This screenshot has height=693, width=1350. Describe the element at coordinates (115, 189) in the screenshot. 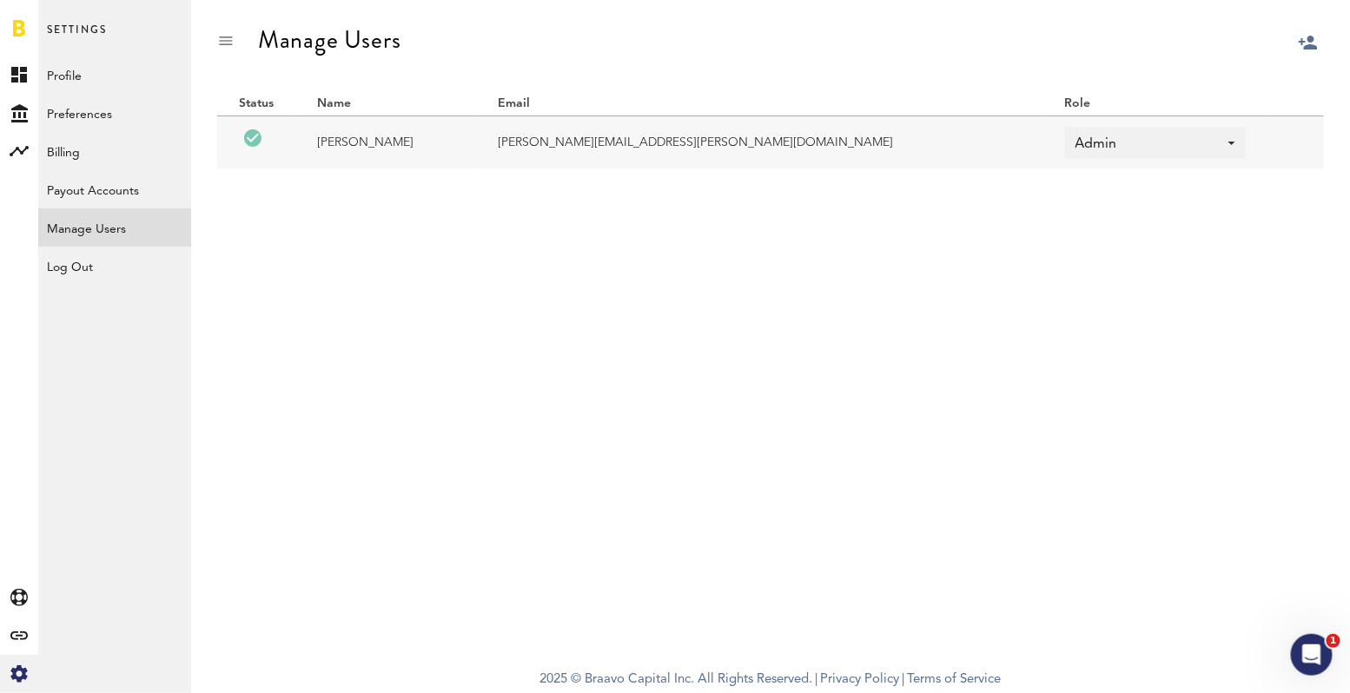

I see `a: Payout Accounts` at that location.